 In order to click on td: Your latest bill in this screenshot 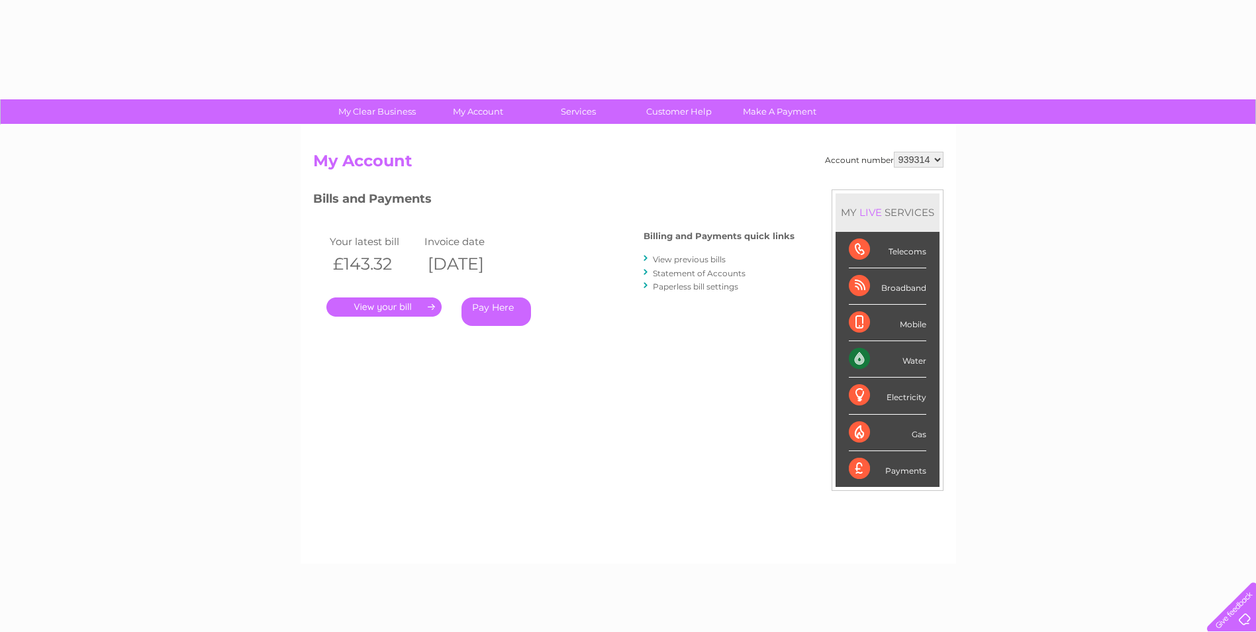, I will do `click(374, 241)`.